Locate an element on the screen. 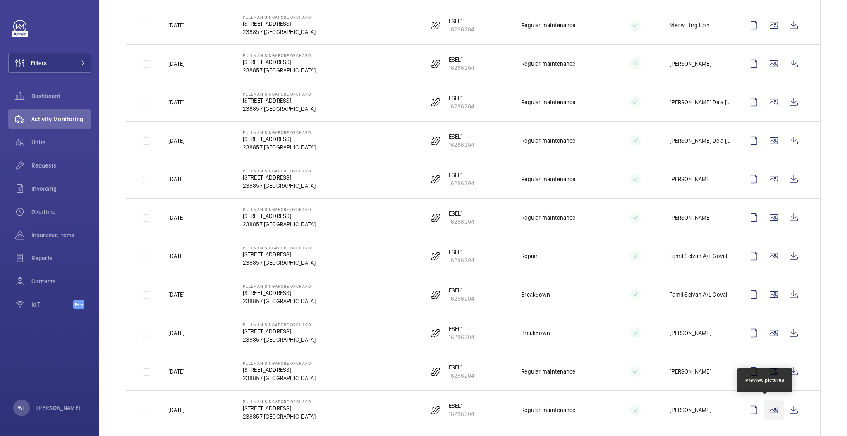 This screenshot has width=847, height=436. span: Beta is located at coordinates (79, 305).